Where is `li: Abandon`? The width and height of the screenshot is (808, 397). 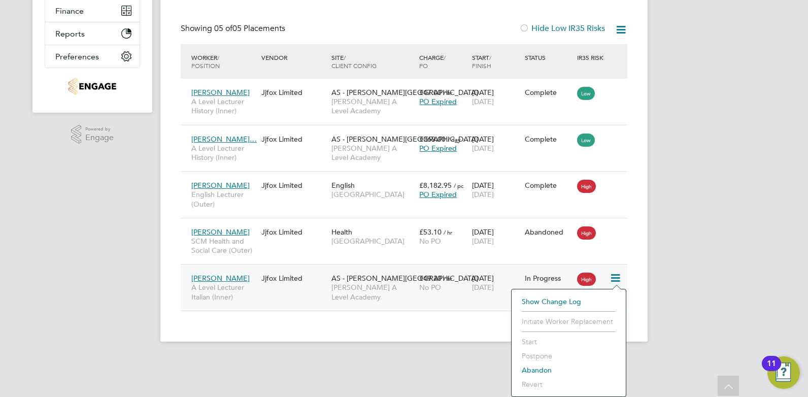
li: Abandon is located at coordinates (568, 370).